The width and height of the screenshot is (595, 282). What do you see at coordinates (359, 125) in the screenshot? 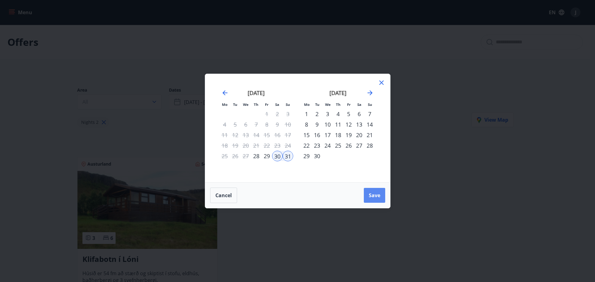
I see `td: Choose Saturday, September 13, 2025 as your check-in date. It’s available.` at bounding box center [359, 125].